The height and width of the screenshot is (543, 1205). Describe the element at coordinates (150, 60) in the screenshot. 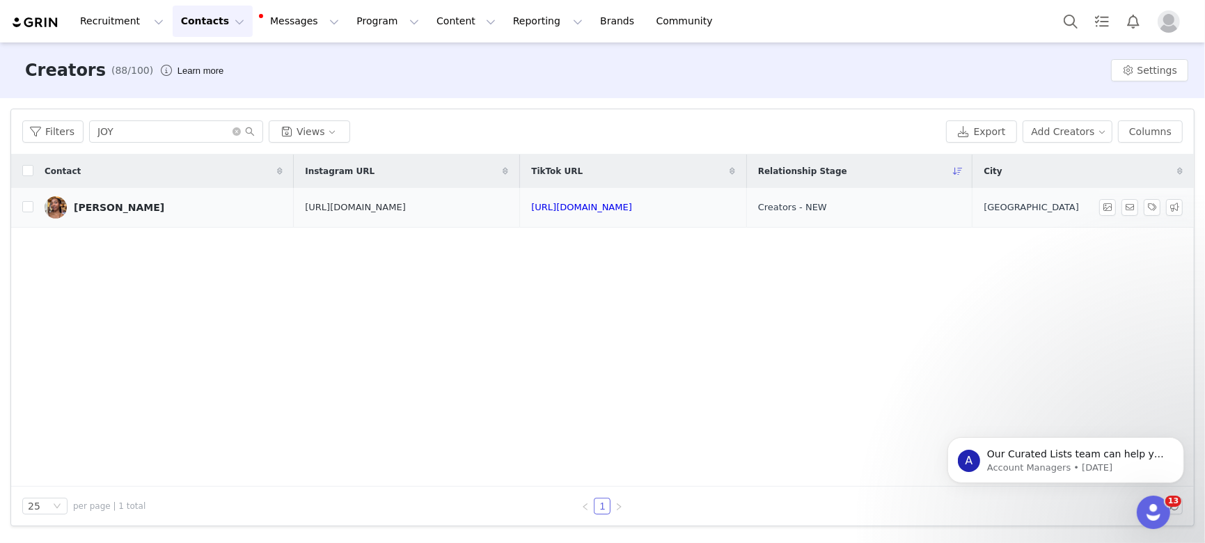

I see `p: Message from Account Managers, sent 6d ago` at that location.